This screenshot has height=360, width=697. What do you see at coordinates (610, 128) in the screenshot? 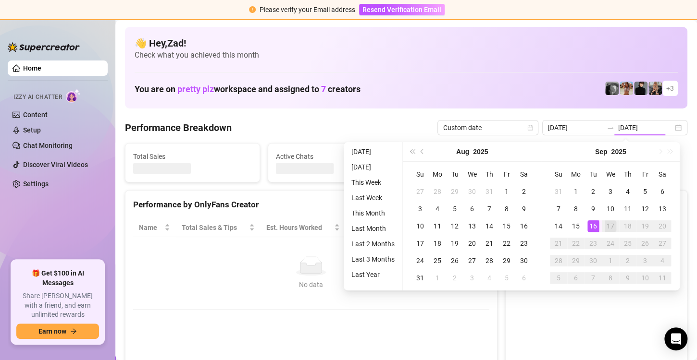
I see `span: to` at bounding box center [610, 128].